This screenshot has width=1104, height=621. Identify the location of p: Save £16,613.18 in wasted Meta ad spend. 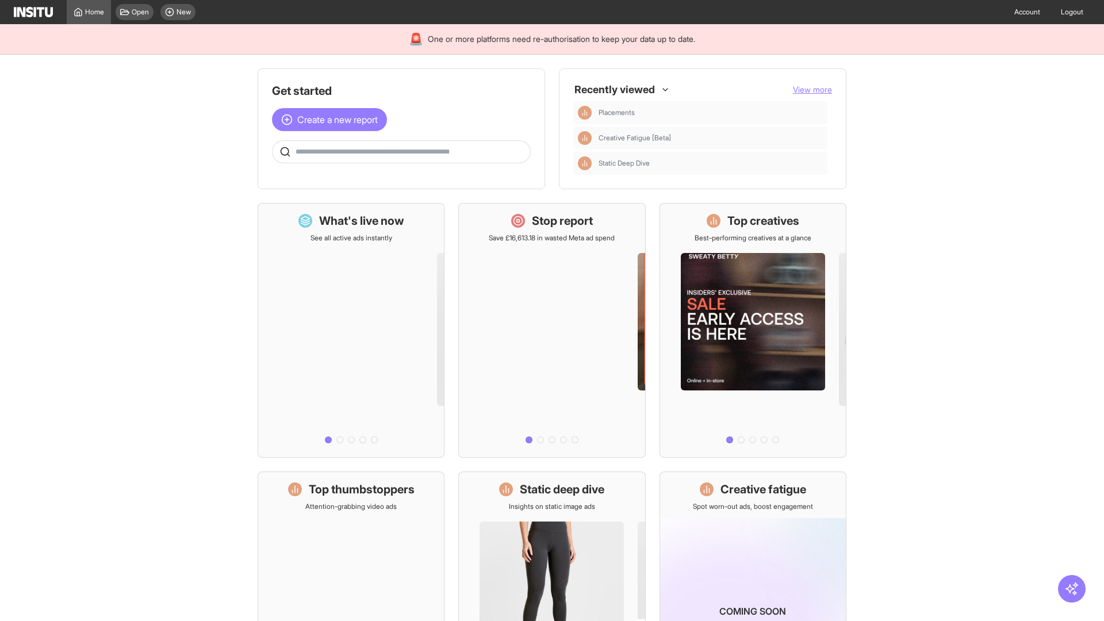
(551, 238).